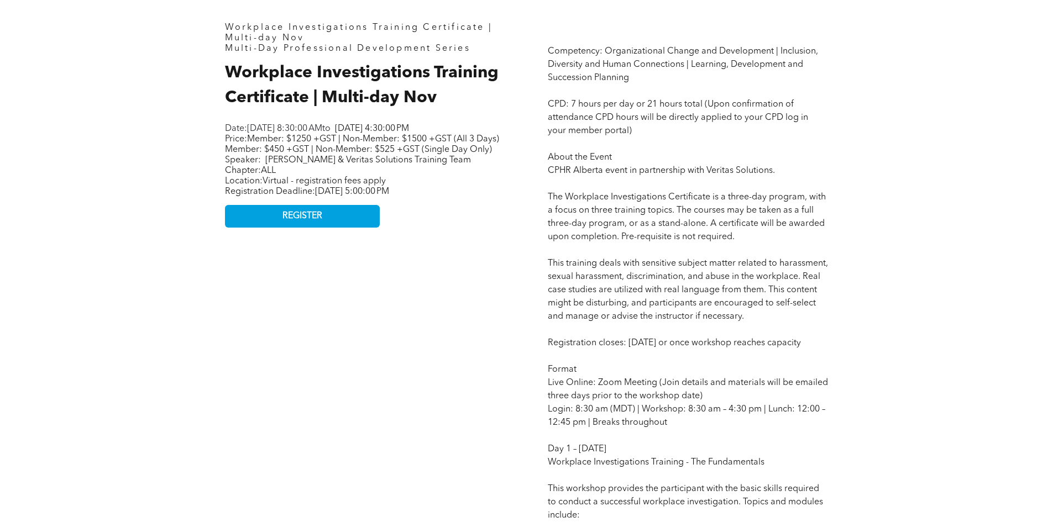 This screenshot has height=522, width=1053. I want to click on span: Chapter:, so click(250, 171).